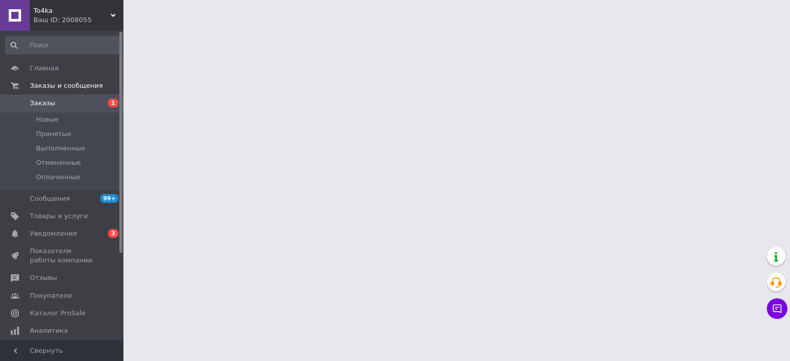 The height and width of the screenshot is (361, 790). Describe the element at coordinates (47, 120) in the screenshot. I see `span: Новые` at that location.